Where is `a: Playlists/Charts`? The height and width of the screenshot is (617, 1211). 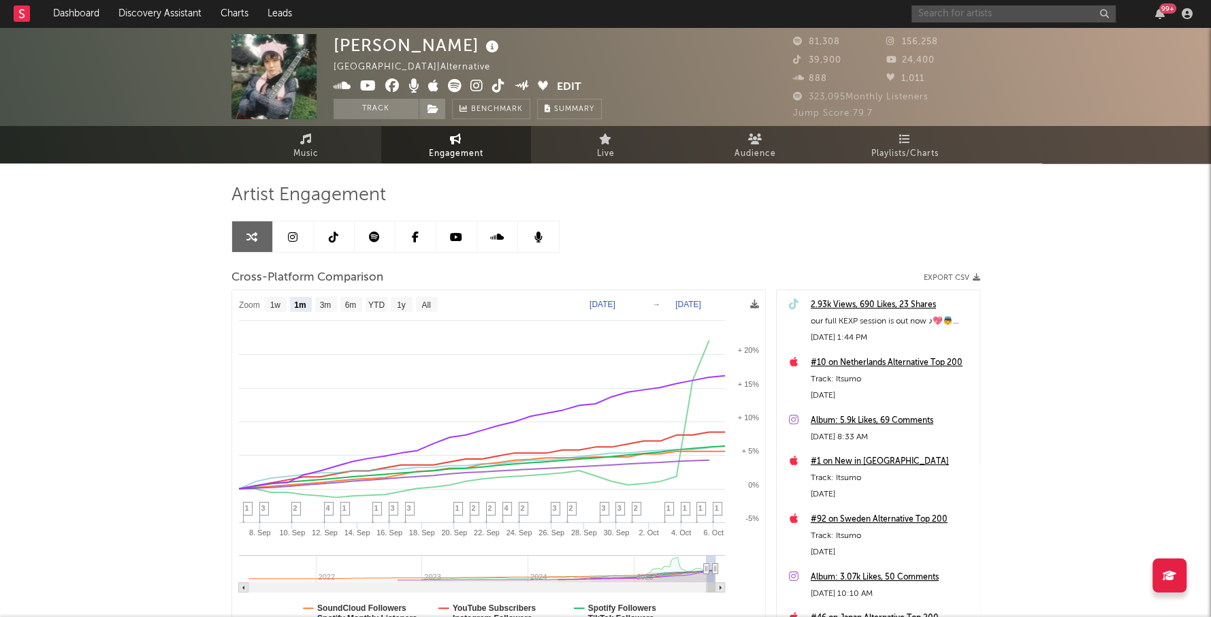
a: Playlists/Charts is located at coordinates (905, 144).